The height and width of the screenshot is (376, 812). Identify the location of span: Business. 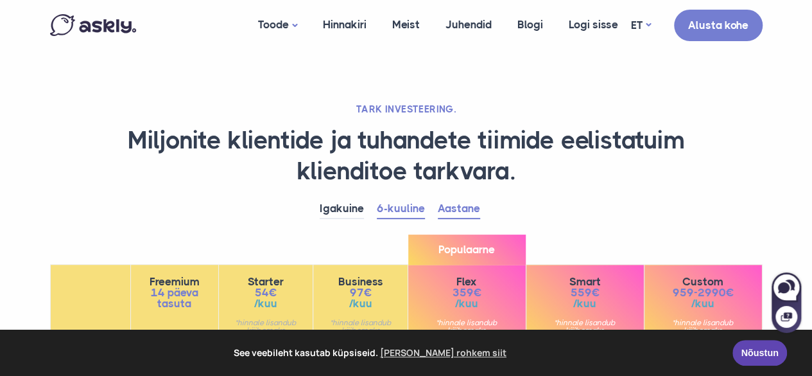
(360, 281).